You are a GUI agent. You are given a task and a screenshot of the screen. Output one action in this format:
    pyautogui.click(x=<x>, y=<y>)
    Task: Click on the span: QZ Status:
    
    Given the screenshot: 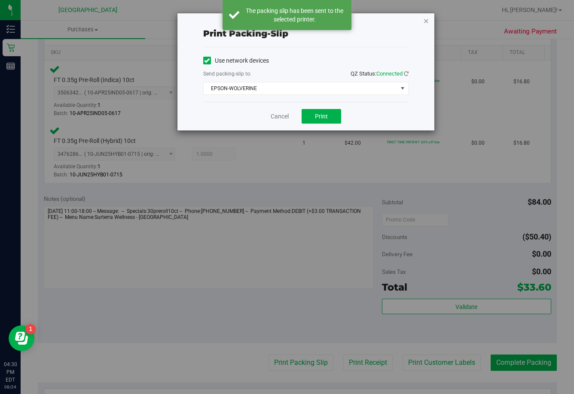 What is the action you would take?
    pyautogui.click(x=379, y=73)
    